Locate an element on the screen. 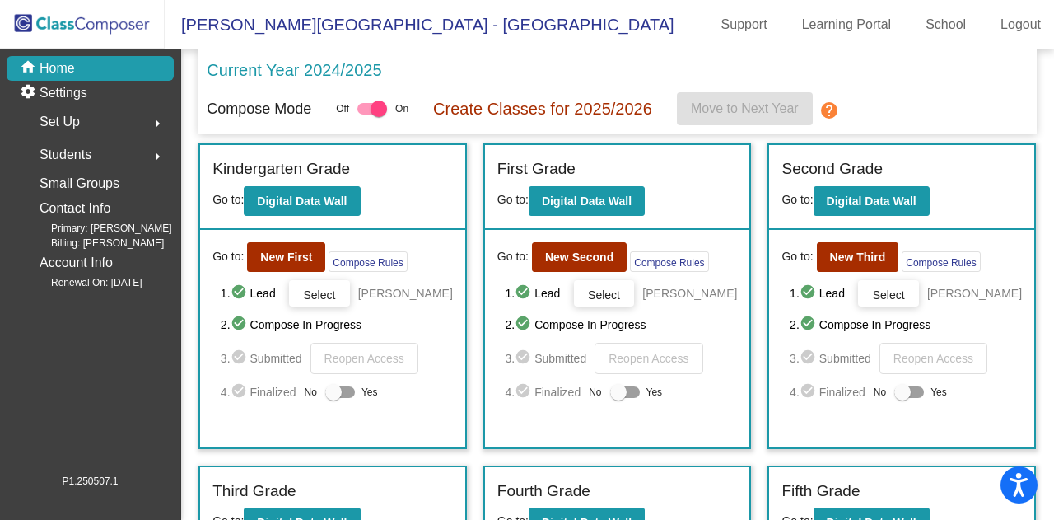  label: Fifth Grade is located at coordinates (820, 491).